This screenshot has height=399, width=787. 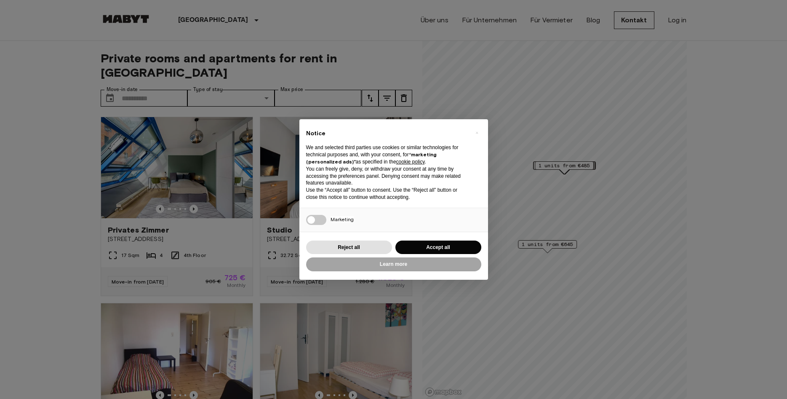 What do you see at coordinates (387, 176) in the screenshot?
I see `p: You can freely give, deny, or withdraw your consent at any time by accessing the preferences pane...` at bounding box center [387, 176].